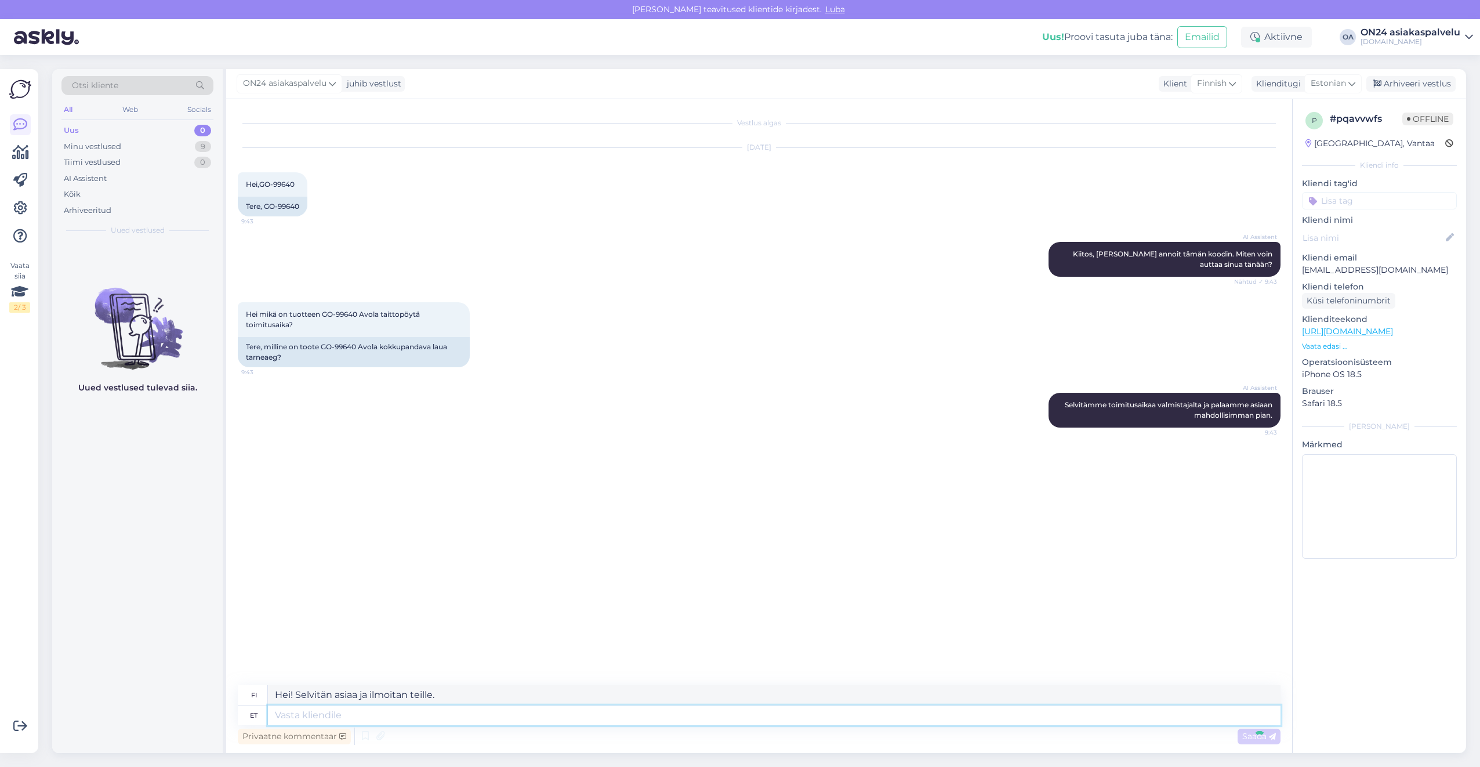 The image size is (1480, 767). I want to click on p: Kliendi nimi, so click(1379, 220).